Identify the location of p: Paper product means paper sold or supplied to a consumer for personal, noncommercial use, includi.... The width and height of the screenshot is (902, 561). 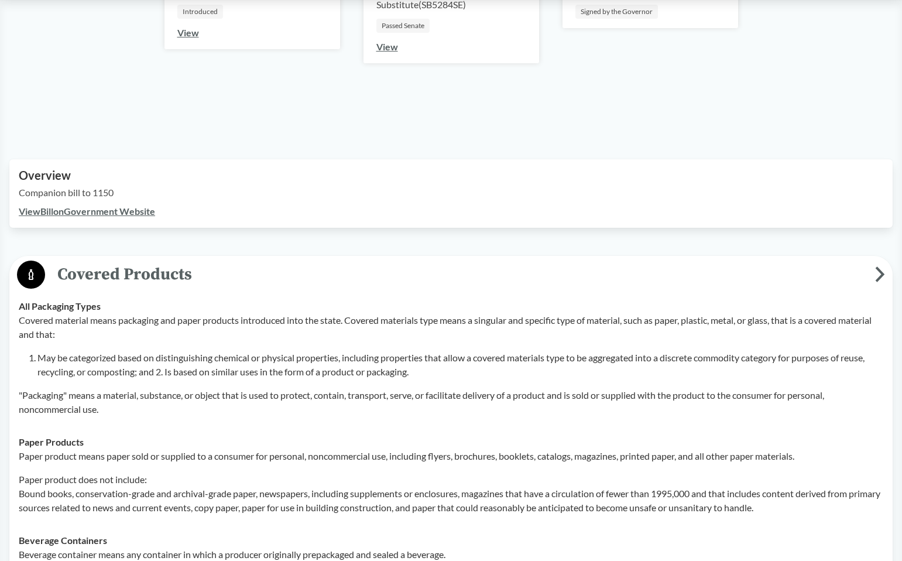
(451, 456).